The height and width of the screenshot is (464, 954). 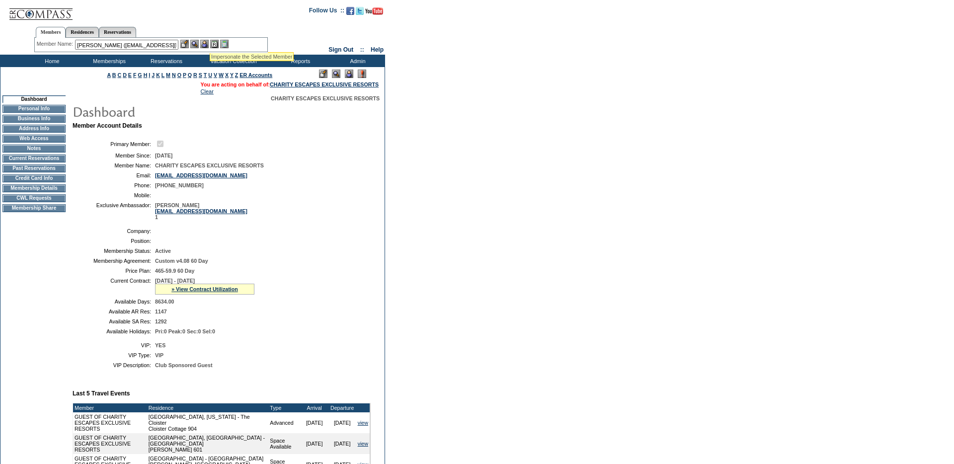 I want to click on a: Follow us on Twitter, so click(x=360, y=13).